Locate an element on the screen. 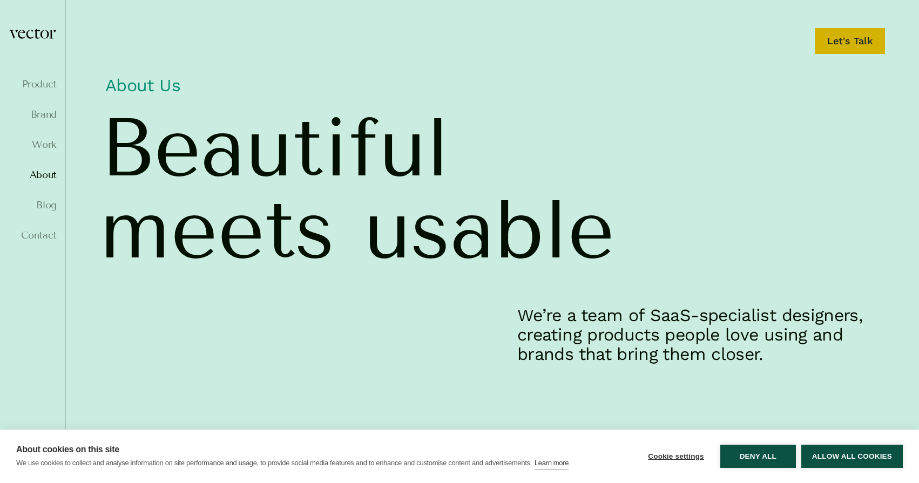  a: Work is located at coordinates (32, 145).